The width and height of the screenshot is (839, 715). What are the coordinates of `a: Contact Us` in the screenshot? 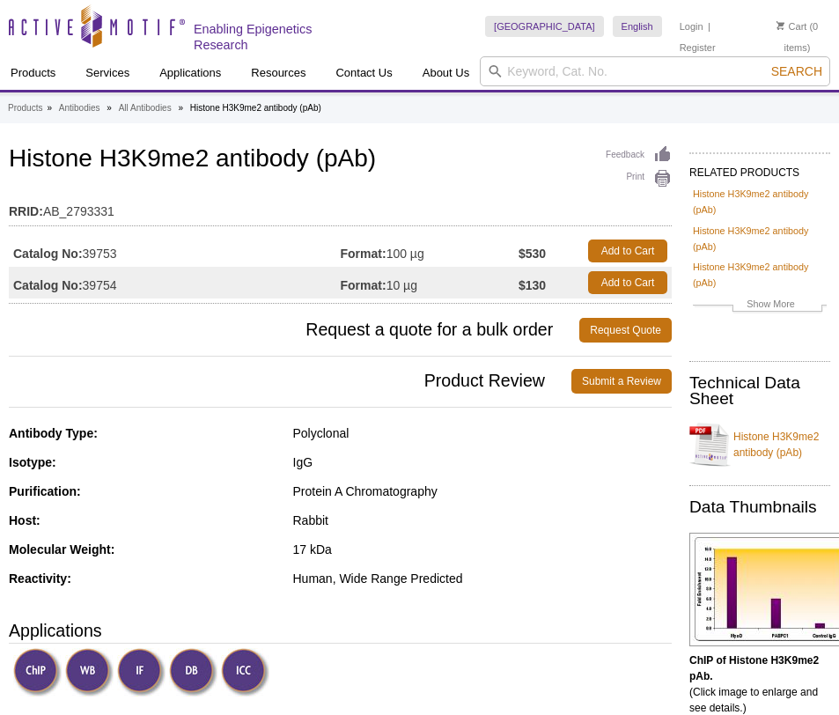 It's located at (364, 73).